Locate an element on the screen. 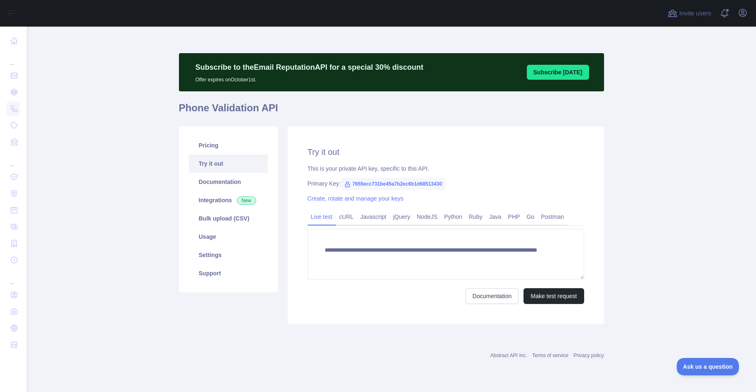  a: Integrations New is located at coordinates (228, 200).